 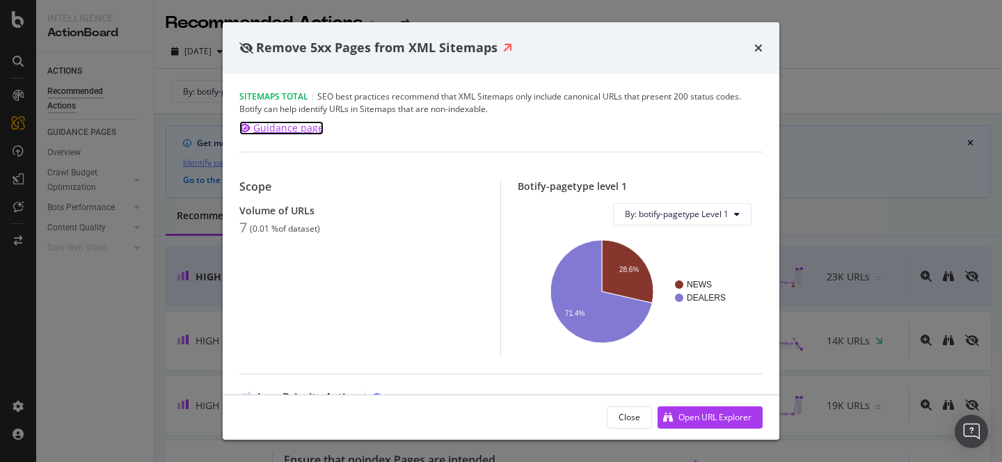 What do you see at coordinates (361, 186) in the screenshot?
I see `div: Scope` at bounding box center [361, 186].